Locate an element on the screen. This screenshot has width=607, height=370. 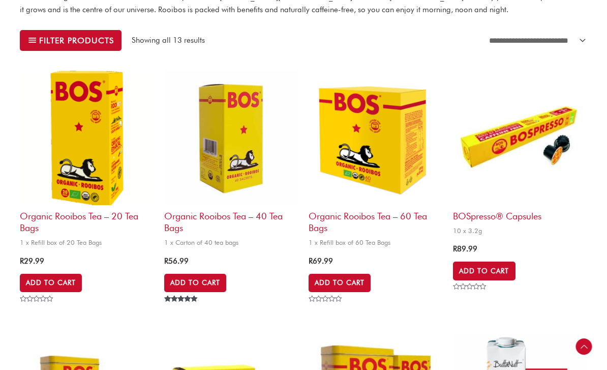
span: 1 x Refill box of 20 Tea Bags is located at coordinates (87, 243).